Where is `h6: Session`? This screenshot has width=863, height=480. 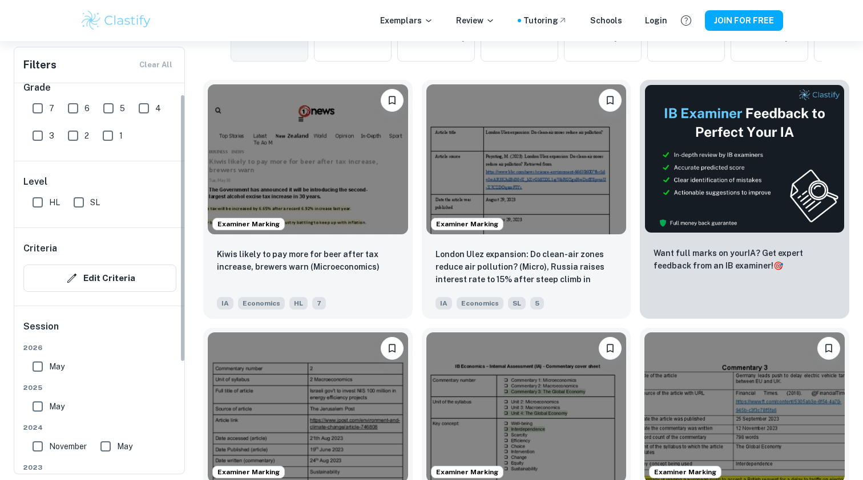
h6: Session is located at coordinates (100, 332).